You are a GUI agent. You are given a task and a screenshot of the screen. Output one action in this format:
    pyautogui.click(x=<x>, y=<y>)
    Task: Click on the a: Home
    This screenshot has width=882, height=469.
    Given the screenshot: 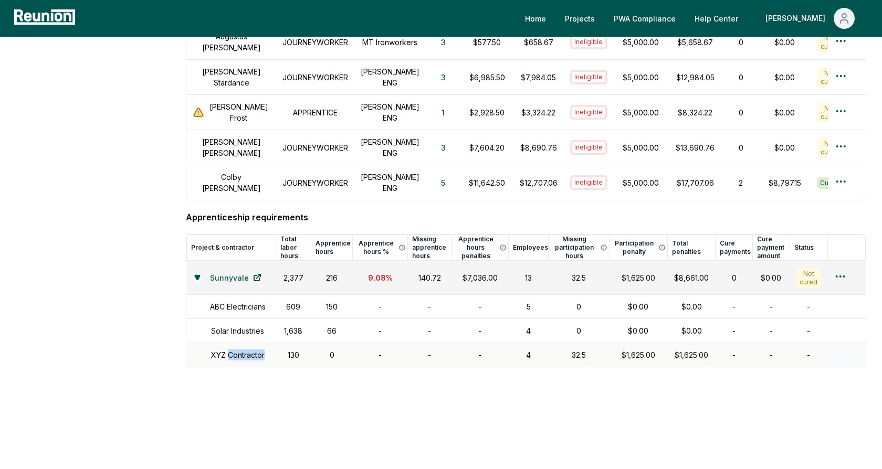 What is the action you would take?
    pyautogui.click(x=535, y=18)
    